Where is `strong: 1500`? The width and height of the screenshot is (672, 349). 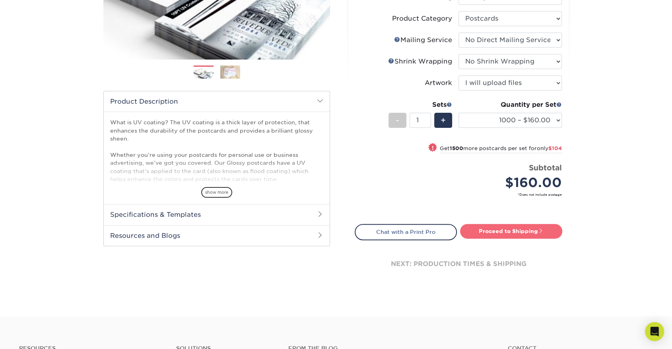
strong: 1500 is located at coordinates (456, 148).